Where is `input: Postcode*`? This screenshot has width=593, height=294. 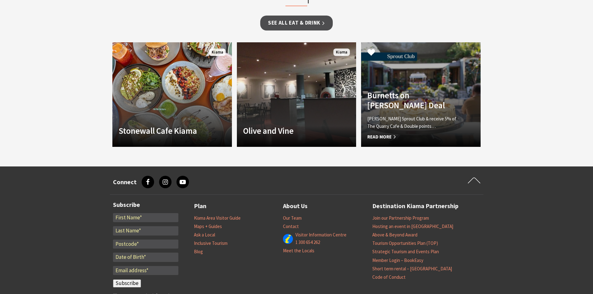
input: Postcode* is located at coordinates (146, 244).